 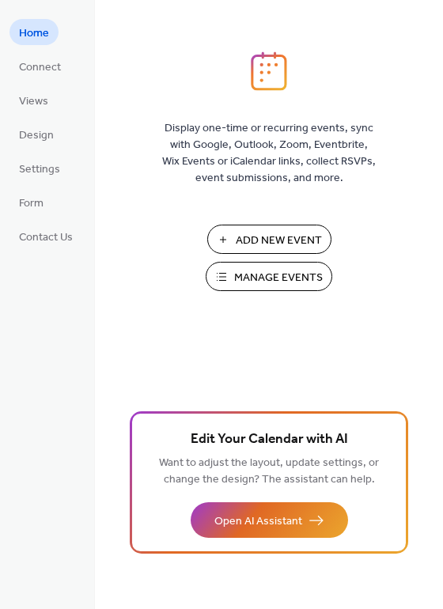 What do you see at coordinates (31, 202) in the screenshot?
I see `a: Form` at bounding box center [31, 202].